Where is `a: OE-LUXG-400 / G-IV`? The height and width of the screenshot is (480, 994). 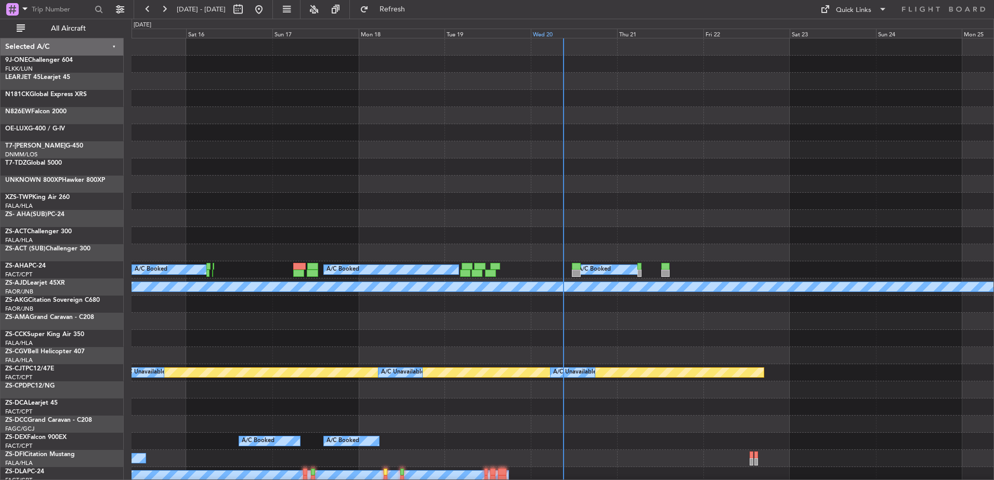 a: OE-LUXG-400 / G-IV is located at coordinates (35, 129).